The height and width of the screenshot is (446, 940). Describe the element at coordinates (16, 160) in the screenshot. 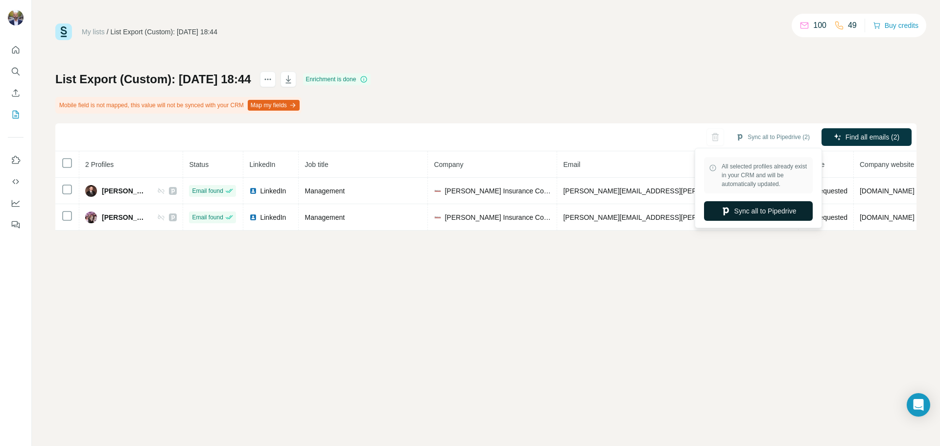

I see `button: Use Surfe on LinkedIn` at that location.